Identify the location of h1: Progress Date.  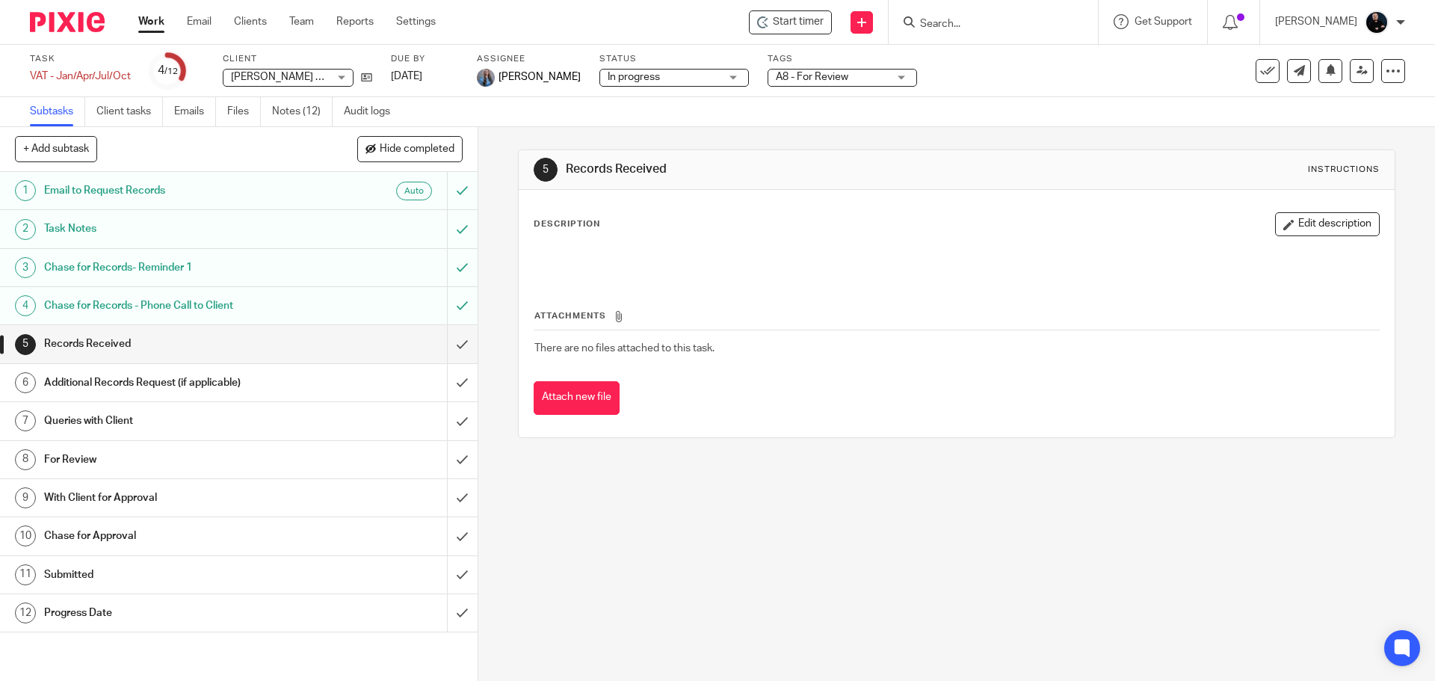
(173, 613).